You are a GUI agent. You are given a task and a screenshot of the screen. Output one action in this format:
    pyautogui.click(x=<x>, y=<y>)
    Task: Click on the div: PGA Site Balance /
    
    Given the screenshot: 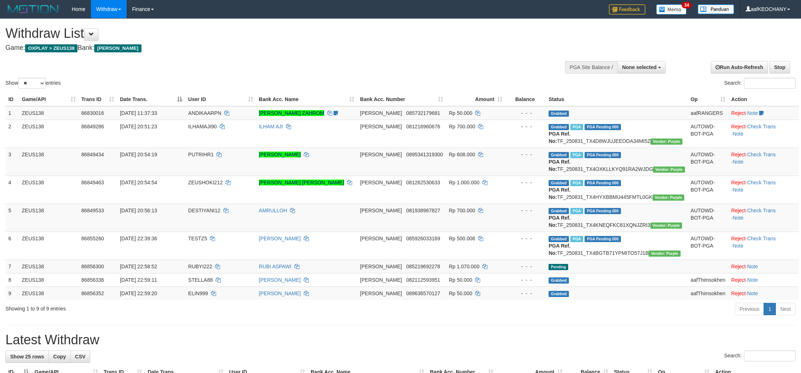 What is the action you would take?
    pyautogui.click(x=591, y=67)
    